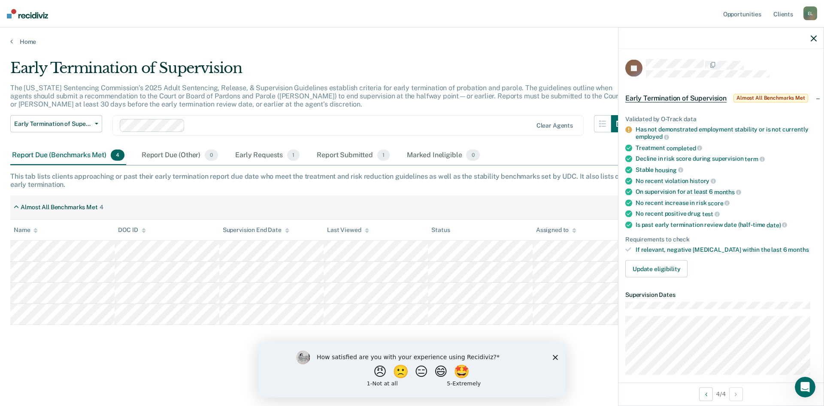  What do you see at coordinates (555, 125) in the screenshot?
I see `div: Clear agents` at bounding box center [555, 125].